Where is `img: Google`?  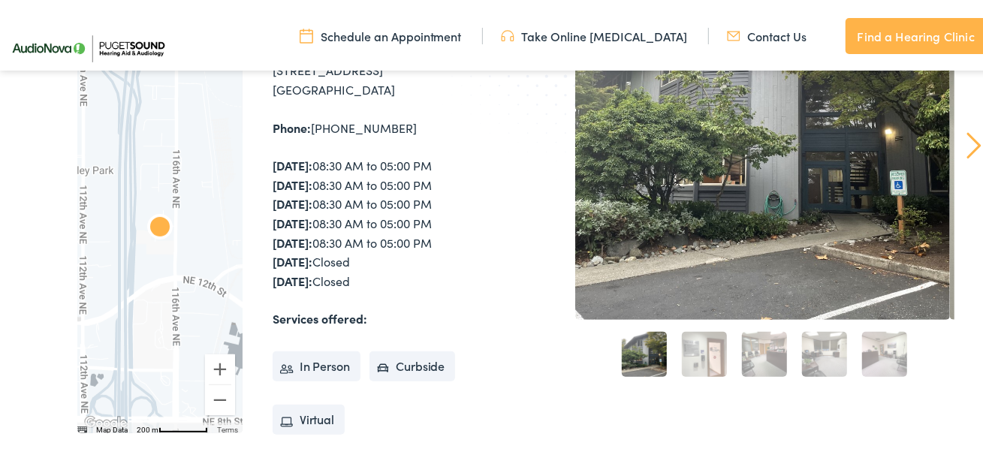 img: Google is located at coordinates (106, 420).